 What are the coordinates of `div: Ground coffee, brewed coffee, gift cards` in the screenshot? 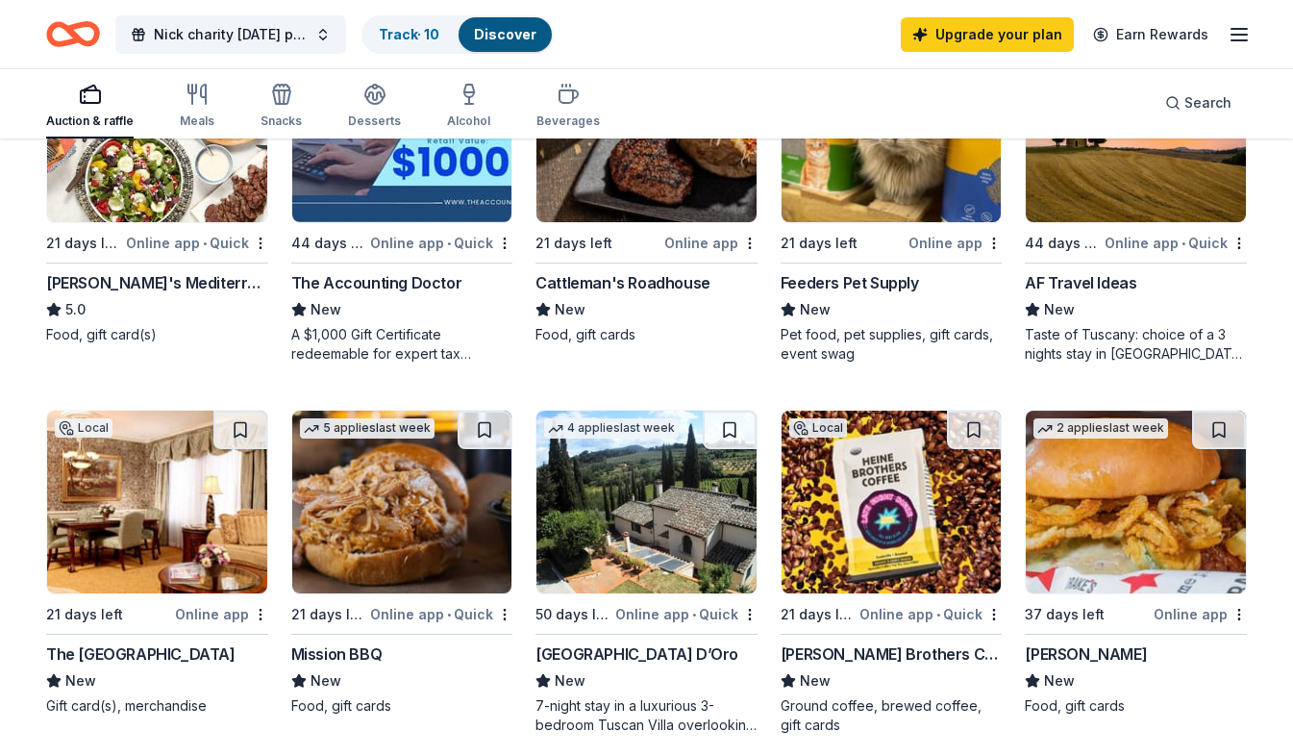 It's located at (891, 715).